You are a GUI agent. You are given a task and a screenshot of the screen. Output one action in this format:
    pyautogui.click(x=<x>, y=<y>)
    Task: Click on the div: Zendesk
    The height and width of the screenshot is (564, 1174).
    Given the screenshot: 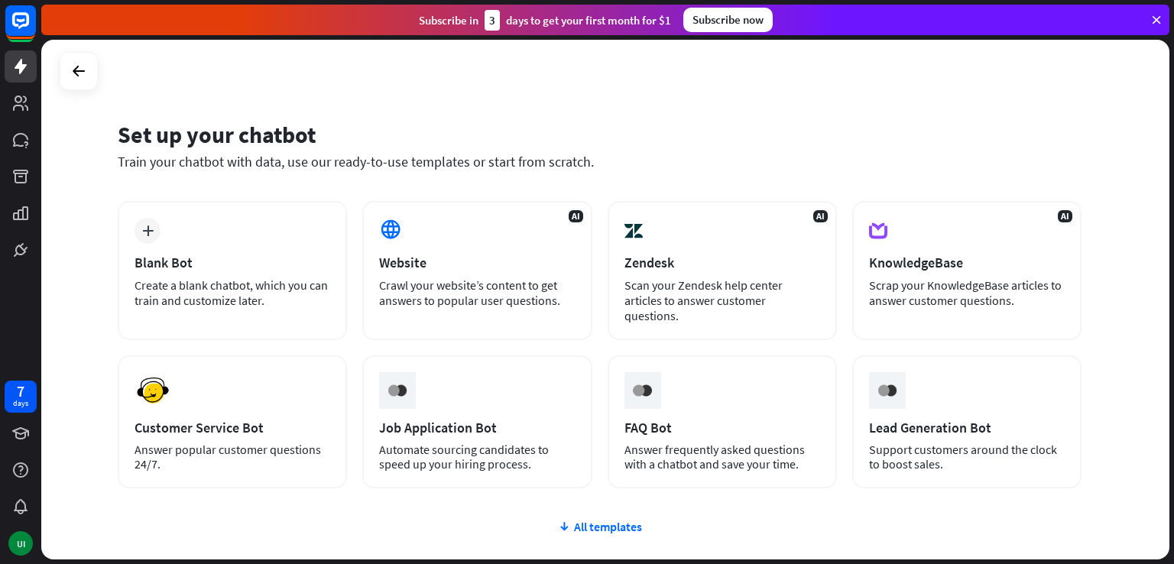 What is the action you would take?
    pyautogui.click(x=722, y=262)
    